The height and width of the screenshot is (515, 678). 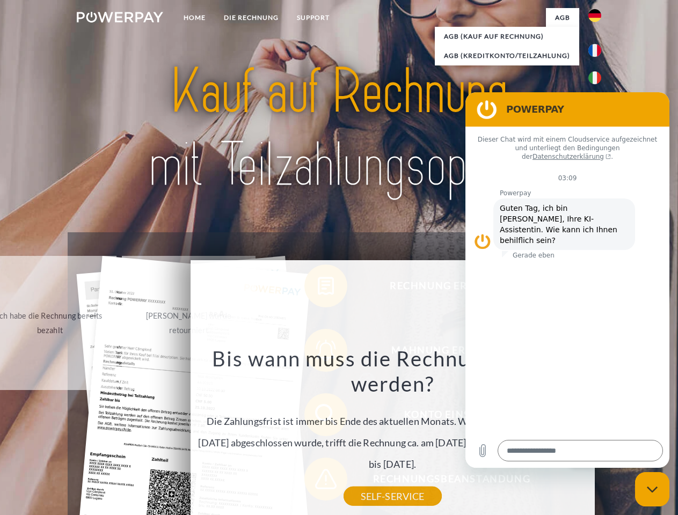 What do you see at coordinates (102, 86) in the screenshot?
I see `p: 03:09` at bounding box center [102, 86].